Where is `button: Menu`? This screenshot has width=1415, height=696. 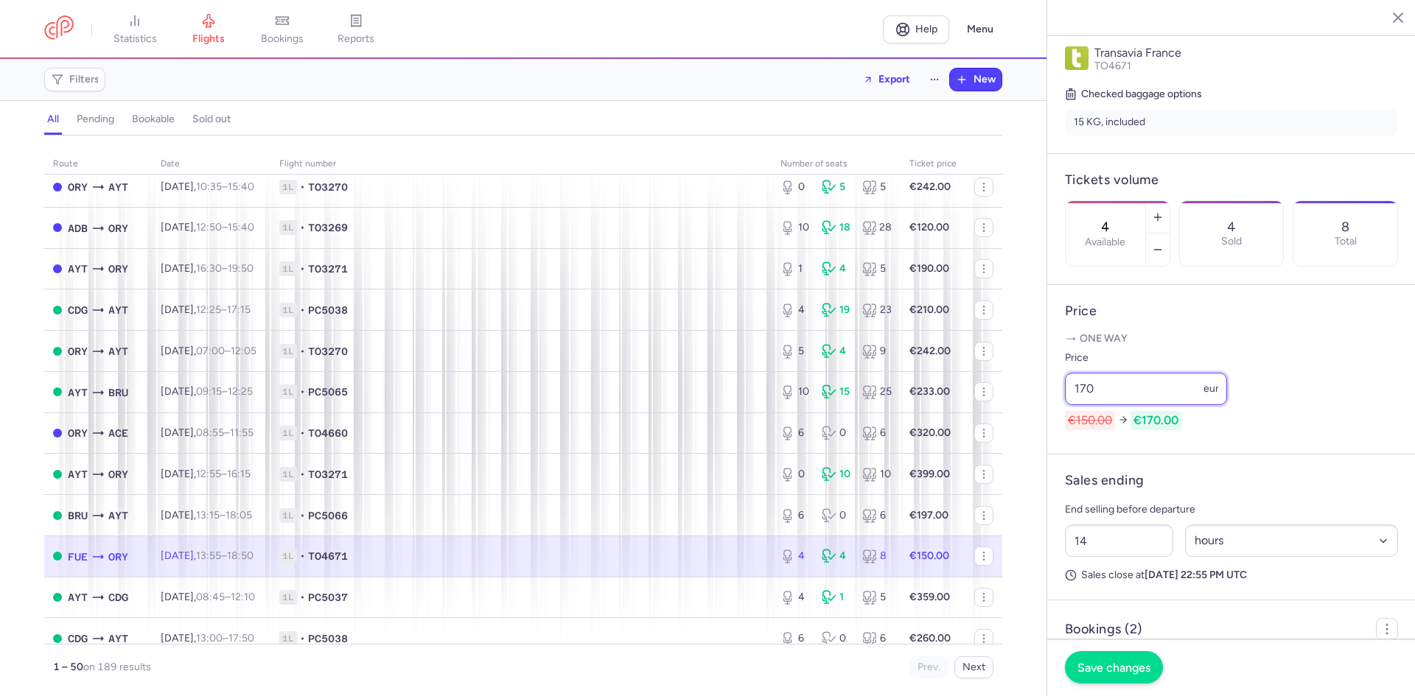 button: Menu is located at coordinates (980, 29).